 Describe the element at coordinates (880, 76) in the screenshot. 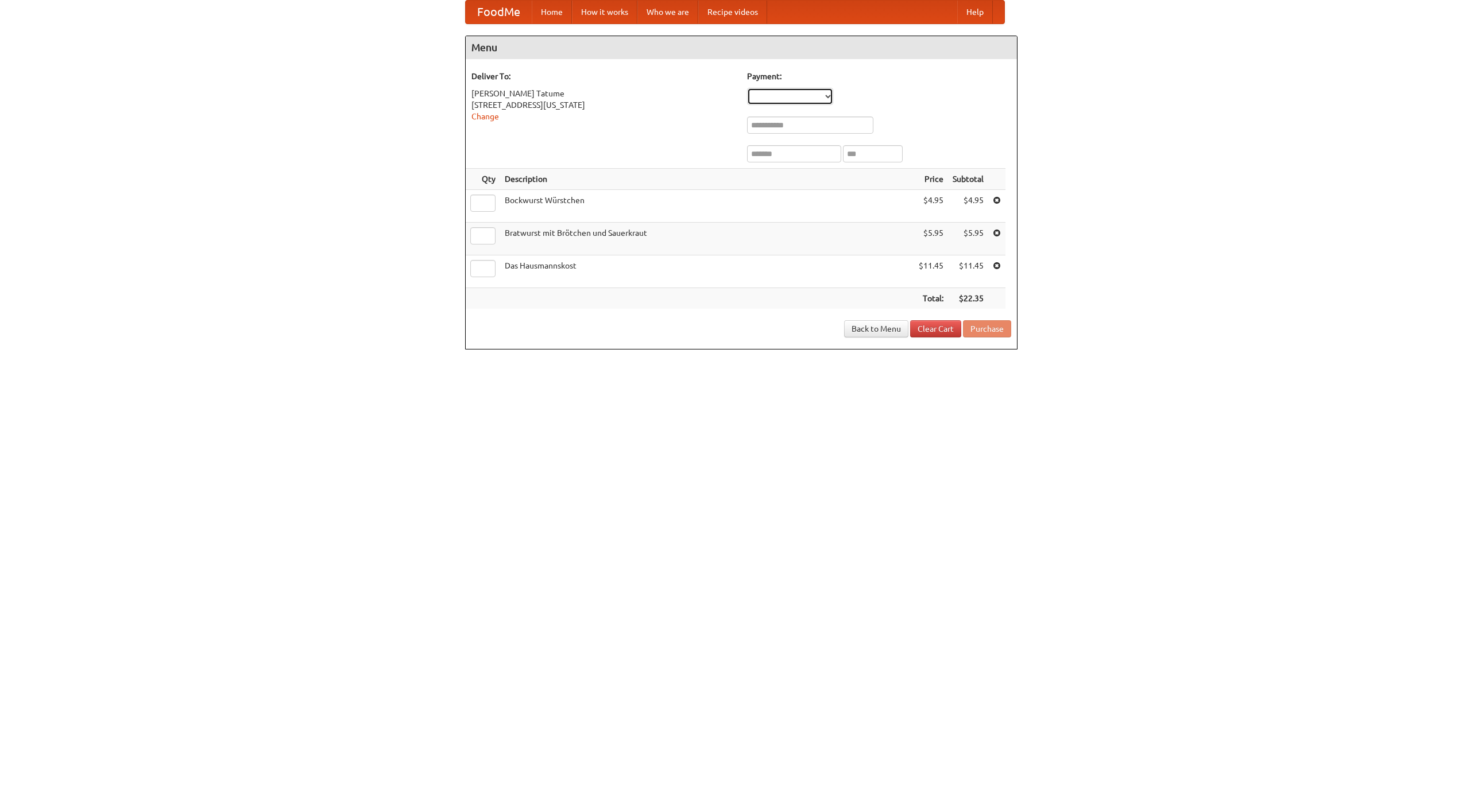

I see `h5: Payment:` at that location.